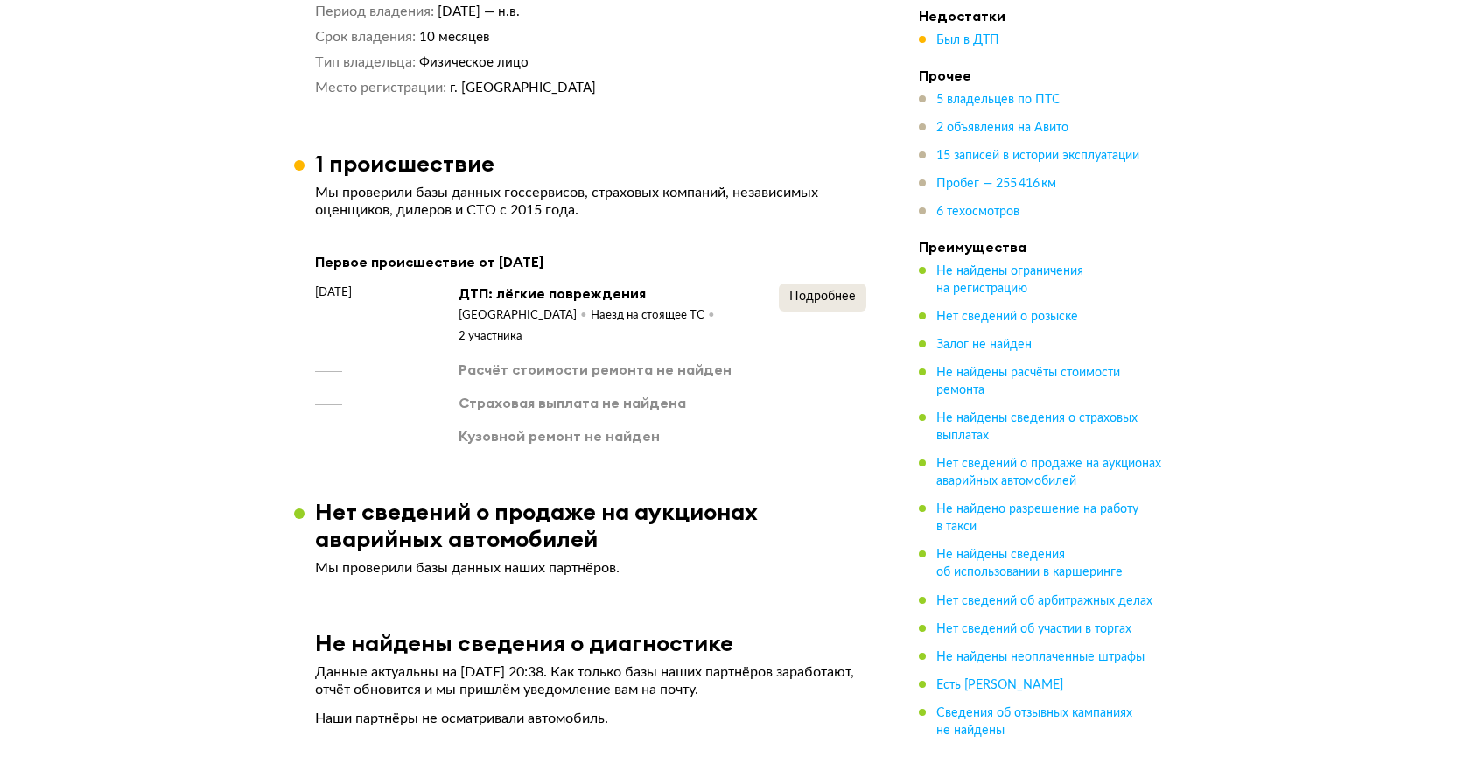 Image resolution: width=1457 pixels, height=778 pixels. I want to click on h4: Преимущества, so click(1041, 247).